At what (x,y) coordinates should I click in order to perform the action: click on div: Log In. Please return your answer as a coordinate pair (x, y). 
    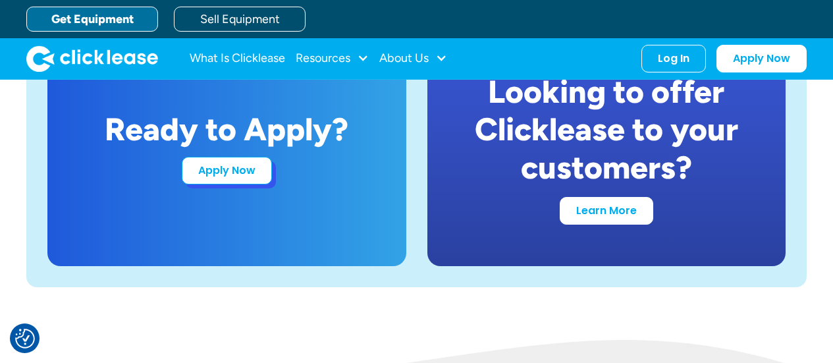
    Looking at the image, I should click on (674, 59).